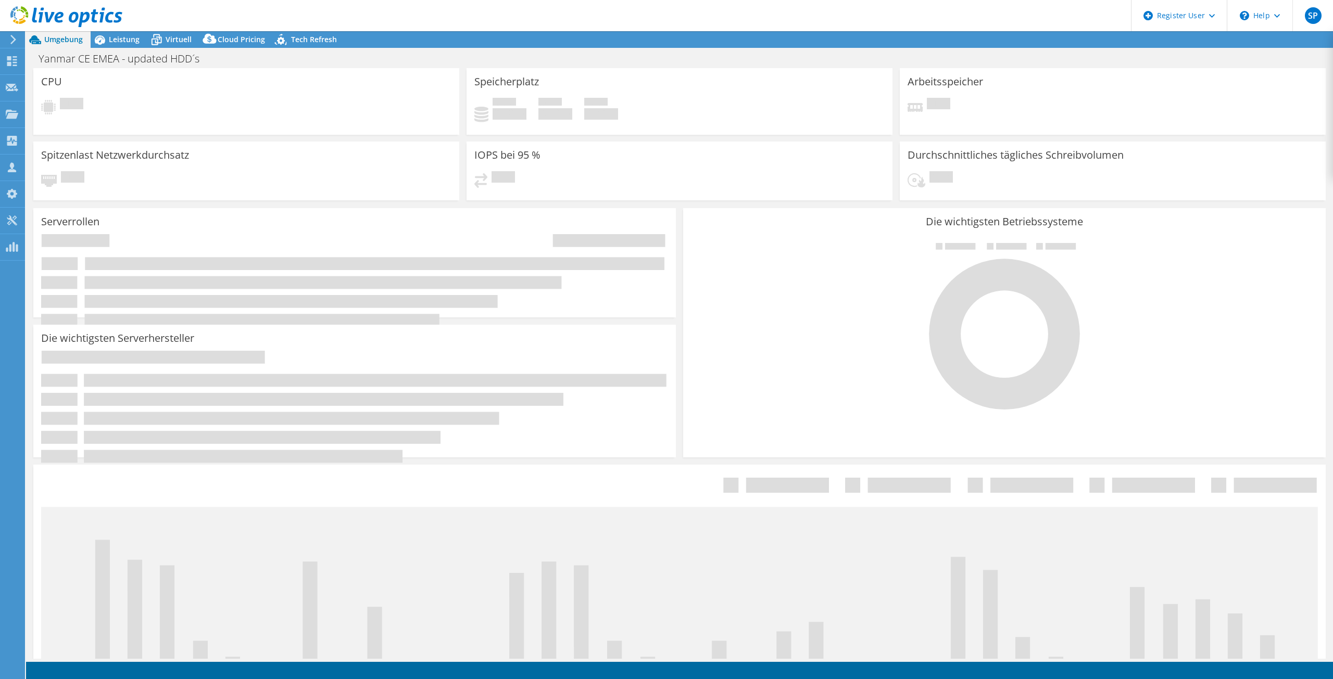 The width and height of the screenshot is (1333, 679). I want to click on h3: CPU, so click(52, 82).